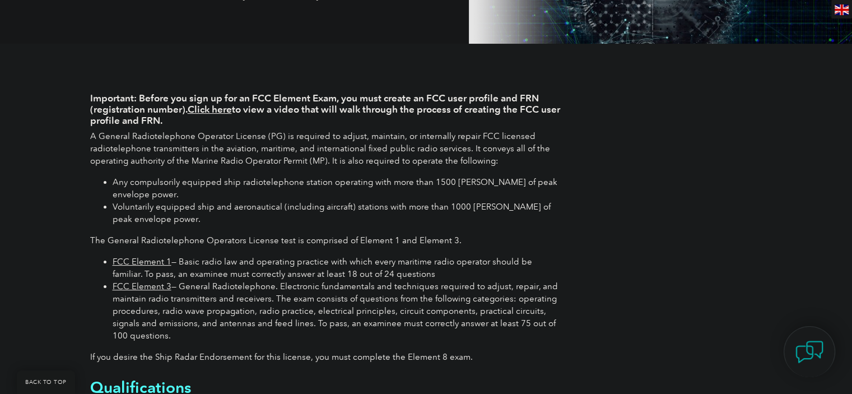 The image size is (852, 394). What do you see at coordinates (337, 213) in the screenshot?
I see `li: Voluntarily equipped ship and aeronautical (including aircraft) stations with more than 1000 [PER...` at bounding box center [337, 213].